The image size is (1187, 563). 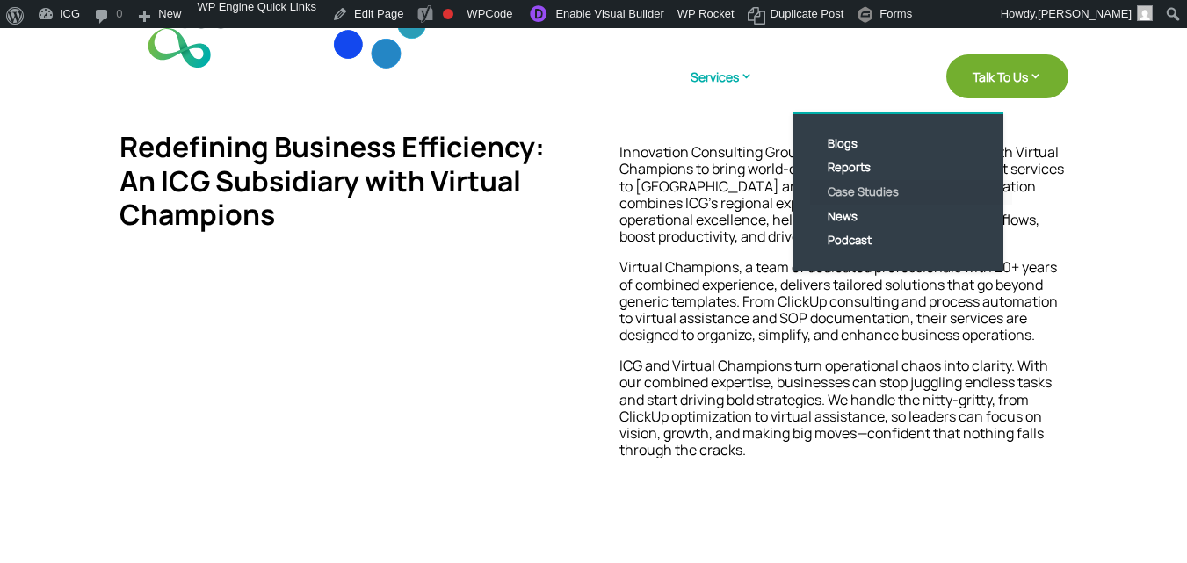 I want to click on h4: Redefining Business Efficiency: An ICG Subsidiary with Virtual Champions, so click(x=344, y=185).